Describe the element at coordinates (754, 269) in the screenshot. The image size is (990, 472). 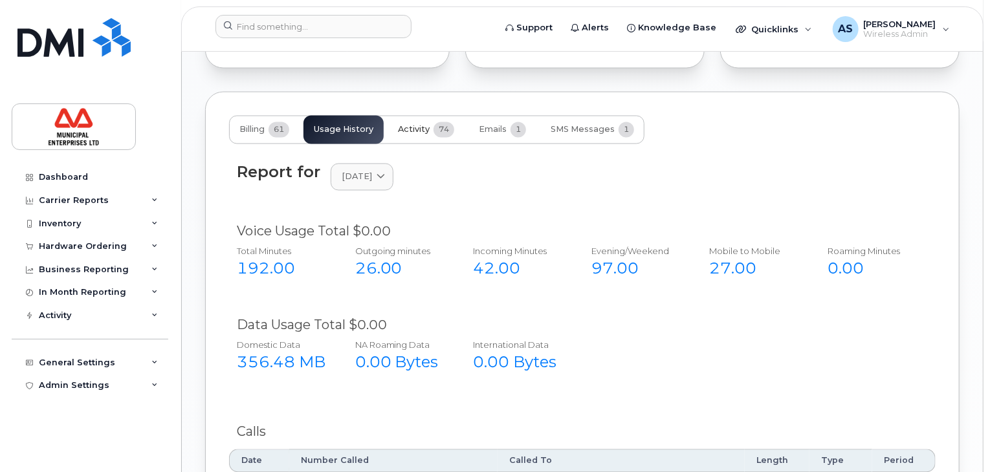
I see `div: 27.00` at that location.